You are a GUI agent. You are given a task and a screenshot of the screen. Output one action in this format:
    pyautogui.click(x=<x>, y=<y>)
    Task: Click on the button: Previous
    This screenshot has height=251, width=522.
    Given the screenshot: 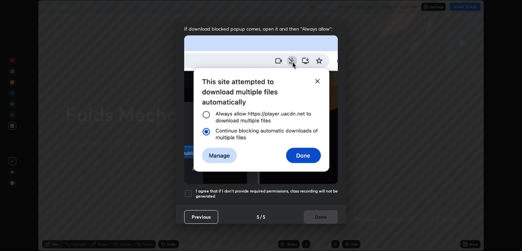 What is the action you would take?
    pyautogui.click(x=201, y=217)
    